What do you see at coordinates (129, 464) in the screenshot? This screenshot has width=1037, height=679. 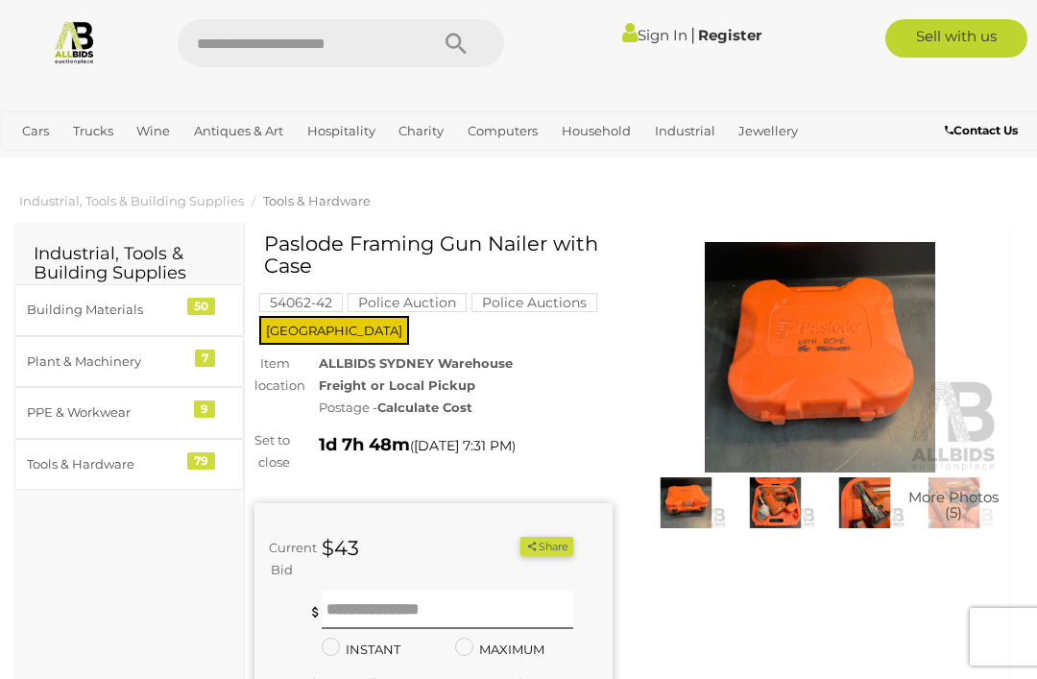 I see `a: Tools & Hardware 79` at bounding box center [129, 464].